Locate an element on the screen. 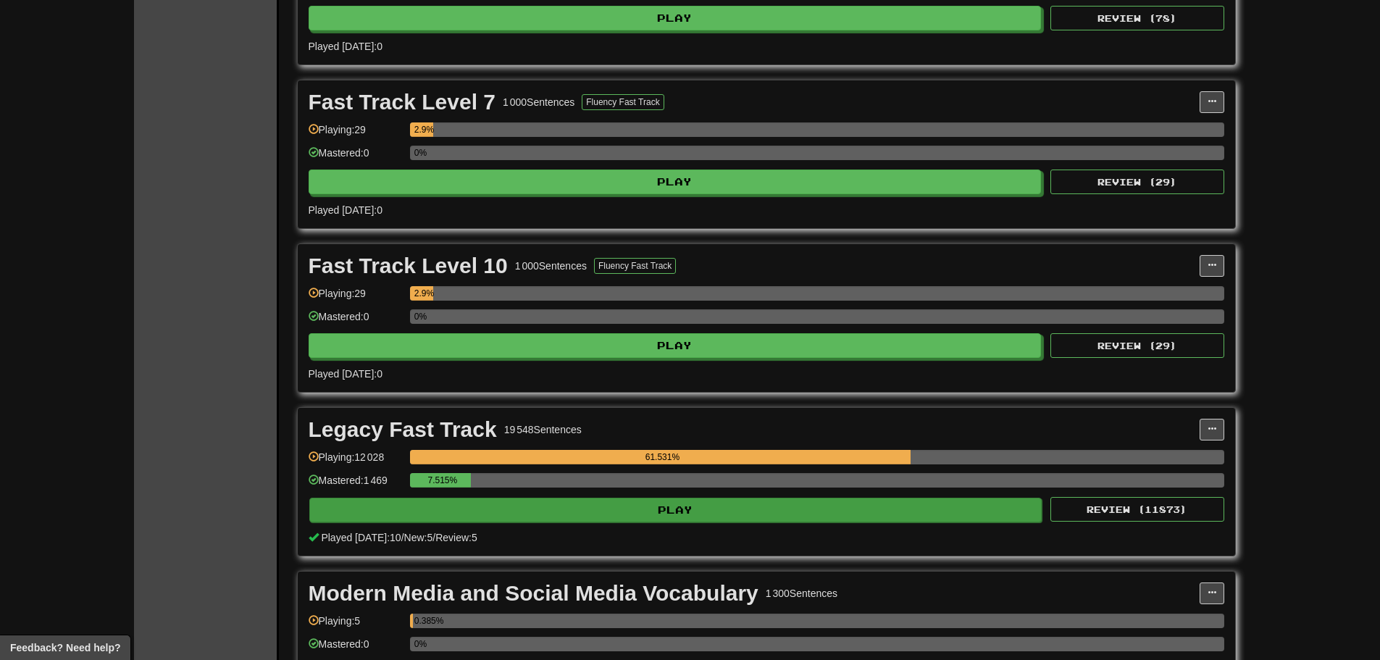 The image size is (1380, 660). span: Review: 5 is located at coordinates (456, 537).